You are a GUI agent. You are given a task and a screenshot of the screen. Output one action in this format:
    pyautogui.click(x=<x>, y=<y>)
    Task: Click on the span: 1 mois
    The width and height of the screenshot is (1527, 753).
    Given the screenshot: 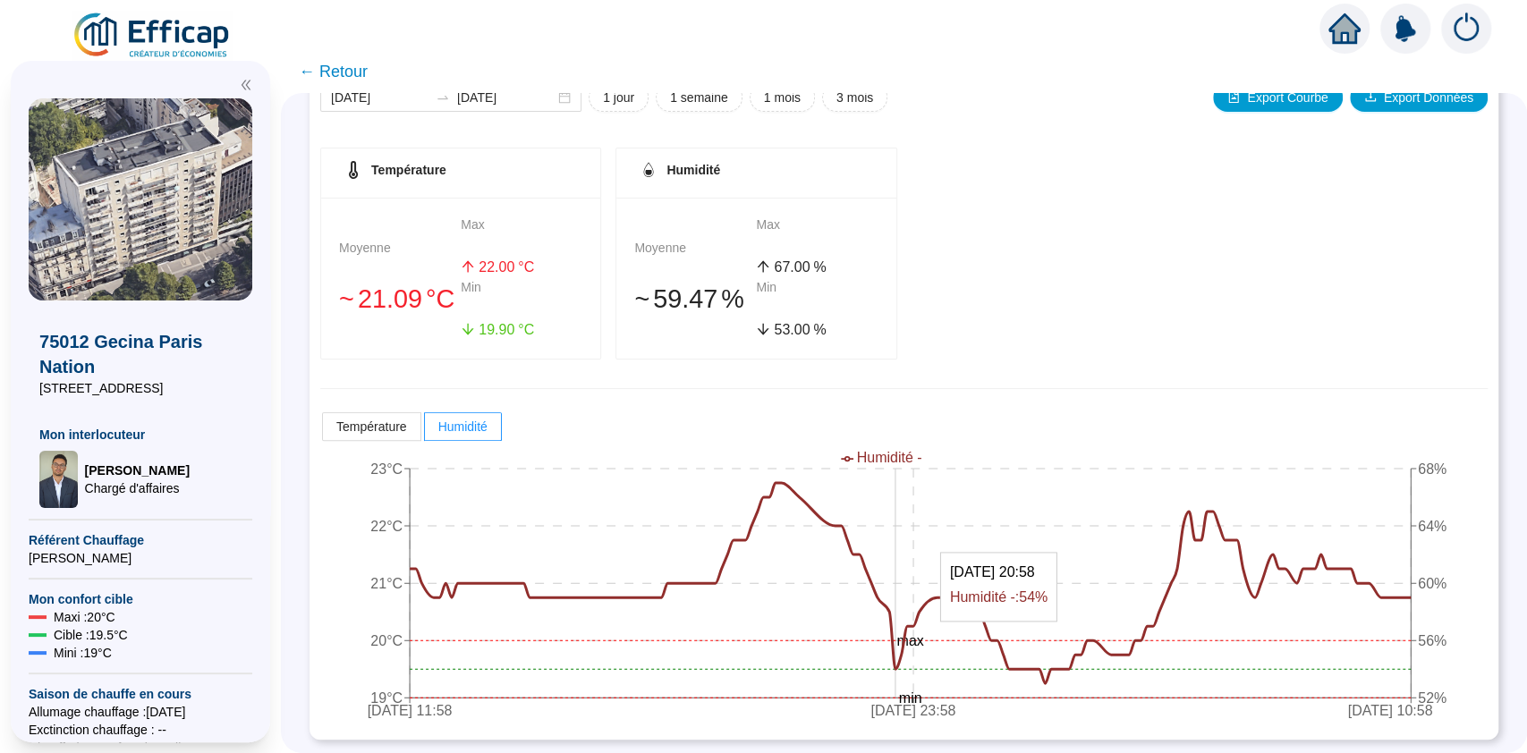 What is the action you would take?
    pyautogui.click(x=782, y=97)
    